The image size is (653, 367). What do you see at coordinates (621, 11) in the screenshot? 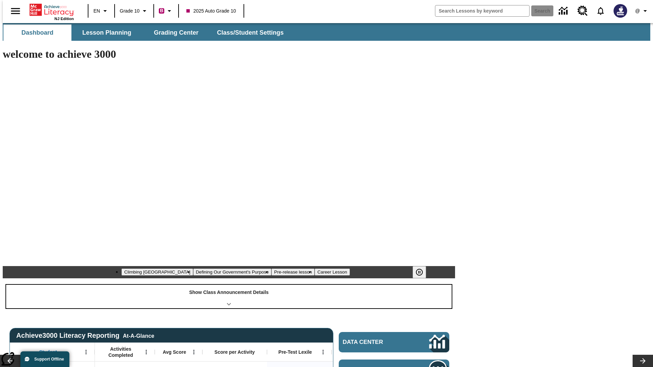
I see `button: Select a new avatar` at bounding box center [621, 11].